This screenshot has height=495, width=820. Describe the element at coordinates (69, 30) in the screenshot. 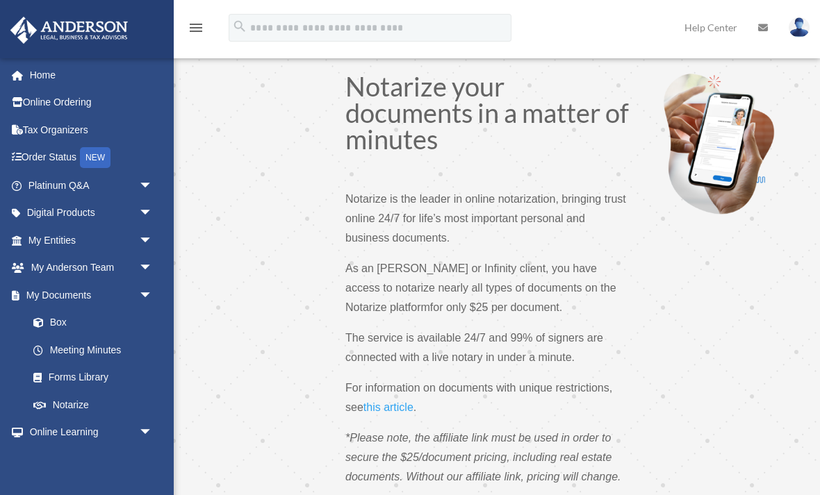

I see `img: Anderson Advisors Platinum Portal` at that location.